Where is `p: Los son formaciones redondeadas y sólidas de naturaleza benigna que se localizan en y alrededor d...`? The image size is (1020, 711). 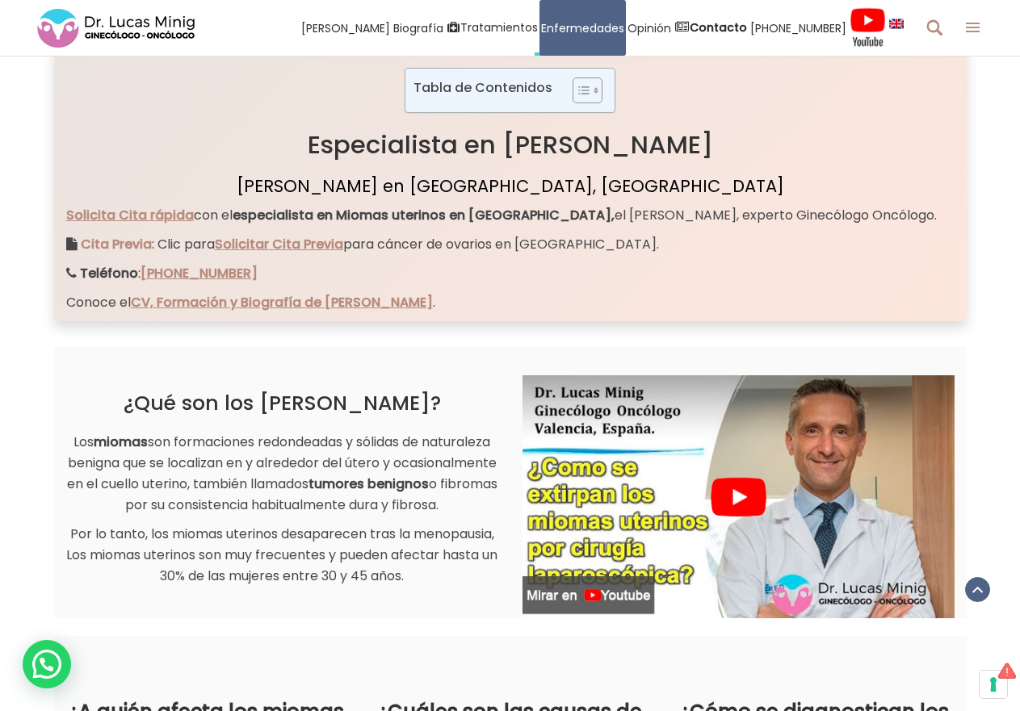
p: Los son formaciones redondeadas y sólidas de naturaleza benigna que se localizan en y alrededor d... is located at coordinates (282, 474).